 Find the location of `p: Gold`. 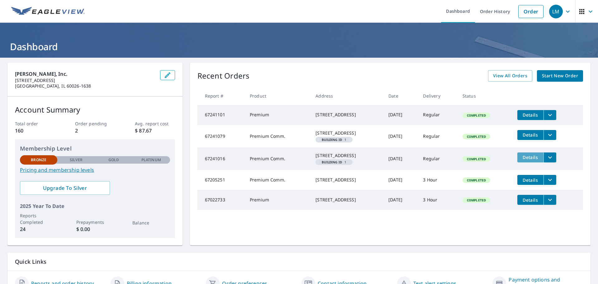

p: Gold is located at coordinates (114, 160).